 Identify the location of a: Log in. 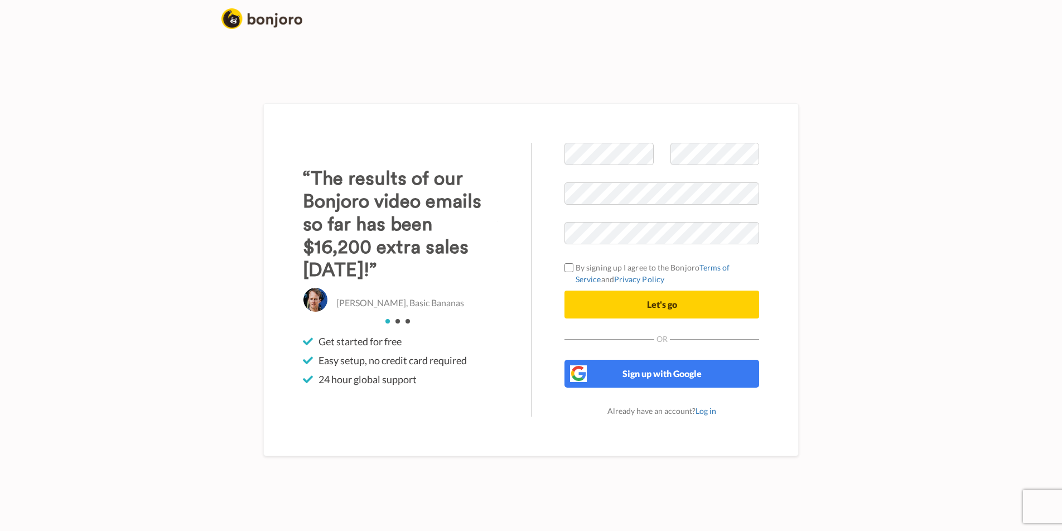
(705, 410).